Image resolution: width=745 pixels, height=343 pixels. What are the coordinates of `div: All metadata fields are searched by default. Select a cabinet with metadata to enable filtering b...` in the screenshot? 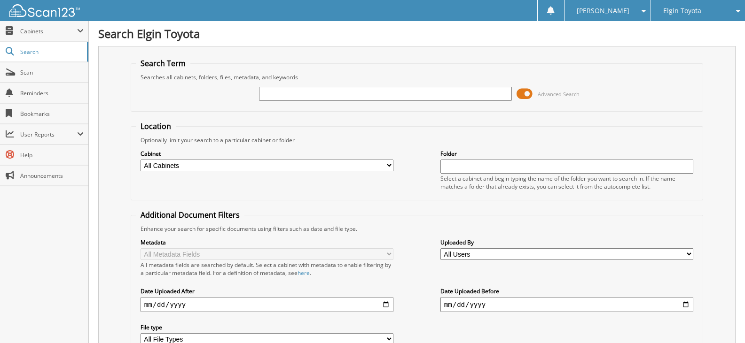 It's located at (267, 269).